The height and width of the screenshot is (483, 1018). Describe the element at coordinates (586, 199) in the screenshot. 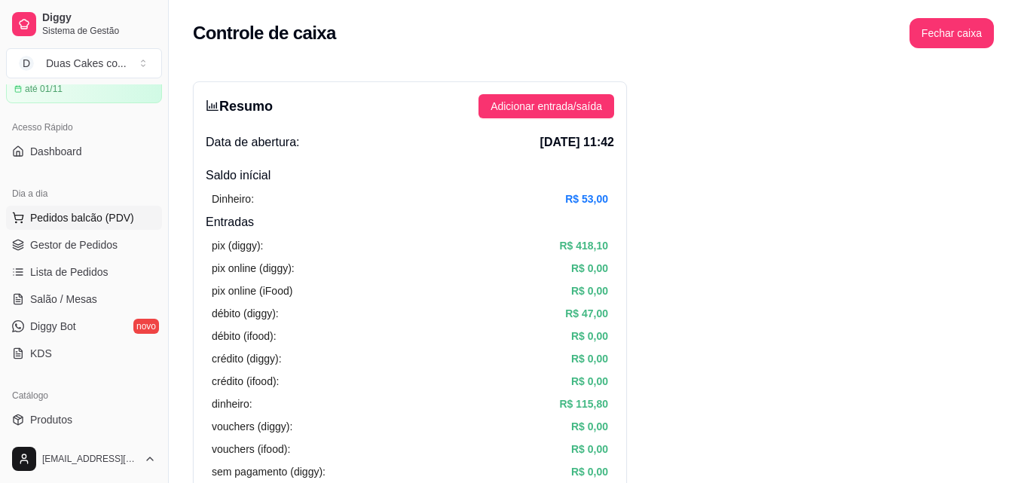

I see `article: R$ 53,00` at that location.